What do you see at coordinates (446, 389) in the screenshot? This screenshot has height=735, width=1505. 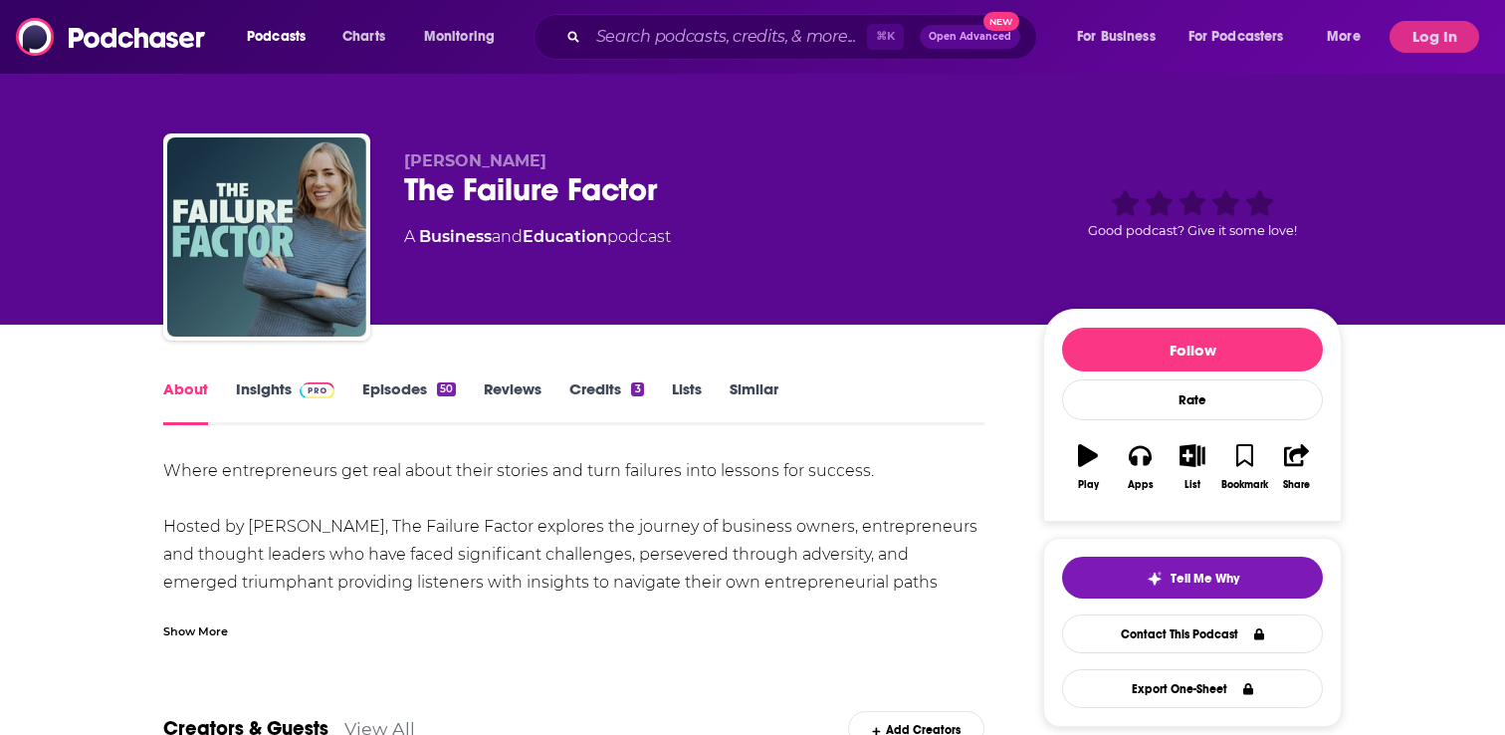 I see `div: 50` at bounding box center [446, 389].